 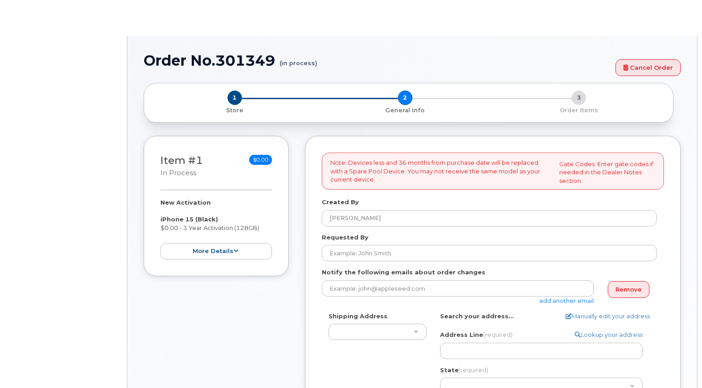 What do you see at coordinates (358, 316) in the screenshot?
I see `label: Shipping Address` at bounding box center [358, 316].